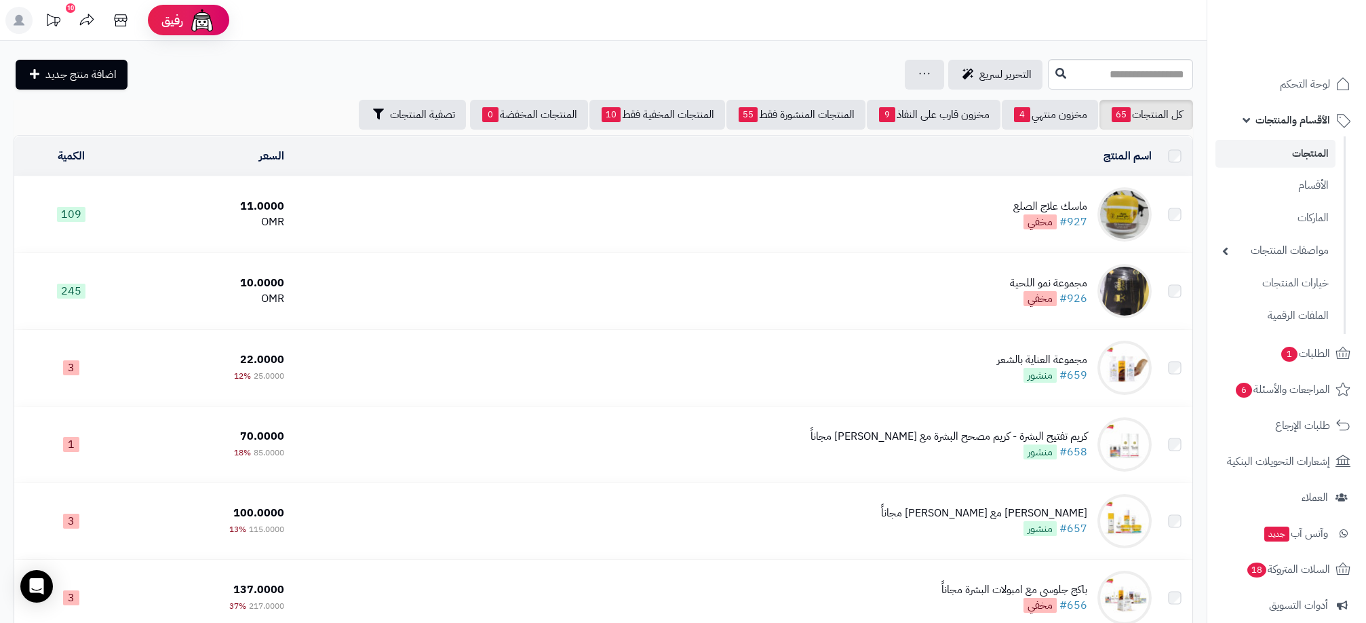  What do you see at coordinates (71, 75) in the screenshot?
I see `a: اضافة منتج جديد` at bounding box center [71, 75].